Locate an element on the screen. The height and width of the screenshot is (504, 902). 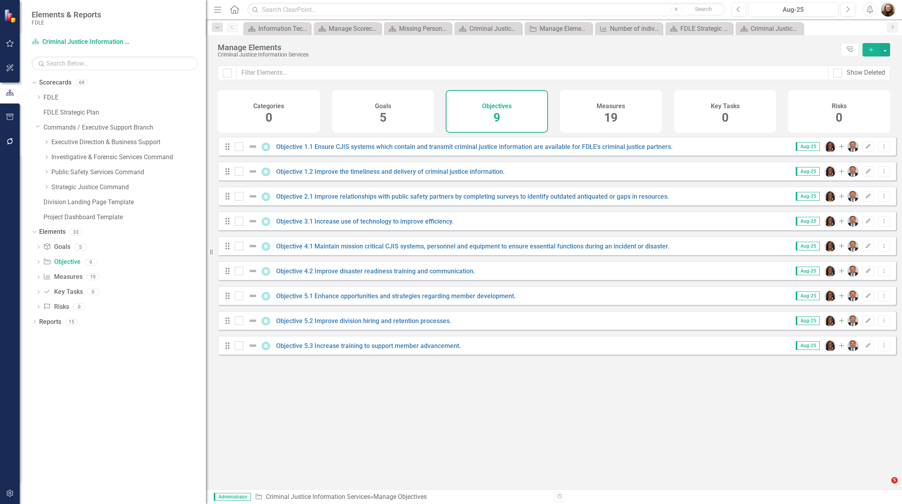
a: Objective 5.3 Increase training to support member advancement. is located at coordinates (368, 346).